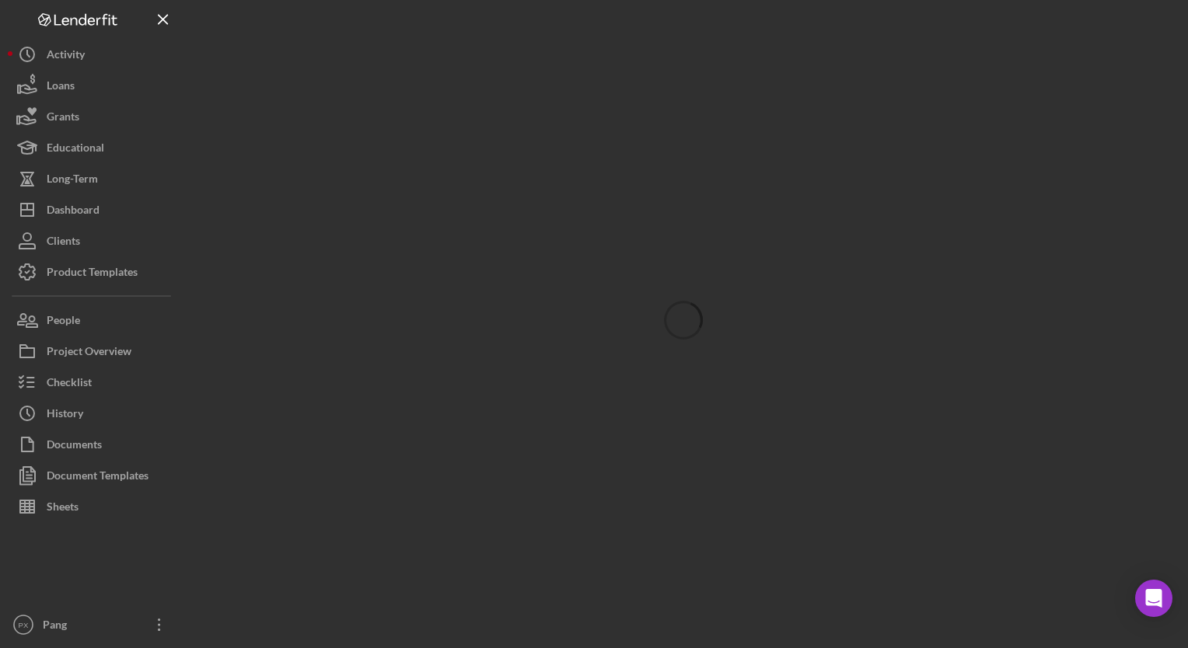 The height and width of the screenshot is (648, 1188). Describe the element at coordinates (93, 320) in the screenshot. I see `button: People` at that location.